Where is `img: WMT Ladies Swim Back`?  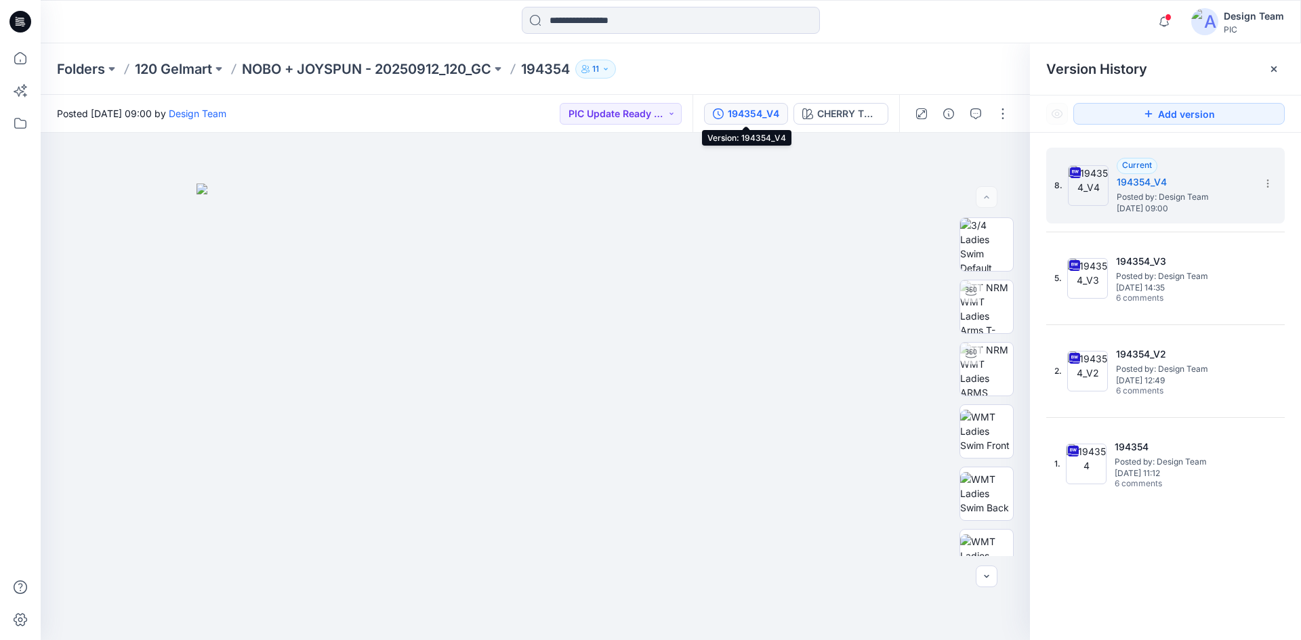 img: WMT Ladies Swim Back is located at coordinates (986, 493).